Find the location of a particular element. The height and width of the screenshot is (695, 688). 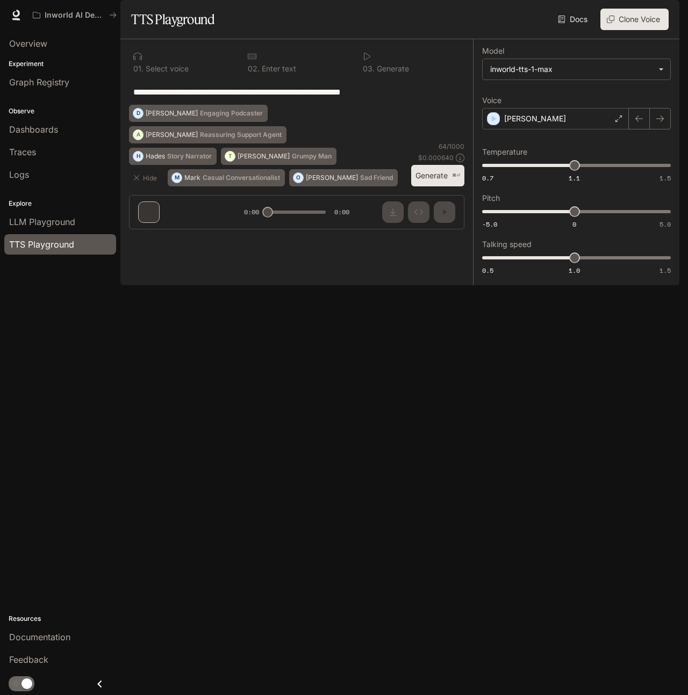

div: M is located at coordinates (177, 178).